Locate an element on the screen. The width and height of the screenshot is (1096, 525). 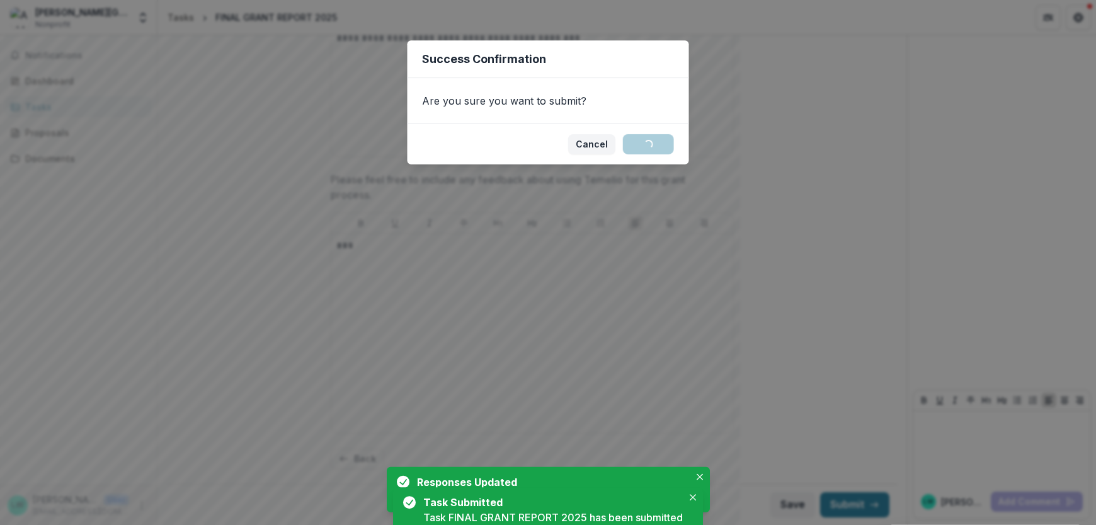
div: Task Submitted is located at coordinates (551, 502).